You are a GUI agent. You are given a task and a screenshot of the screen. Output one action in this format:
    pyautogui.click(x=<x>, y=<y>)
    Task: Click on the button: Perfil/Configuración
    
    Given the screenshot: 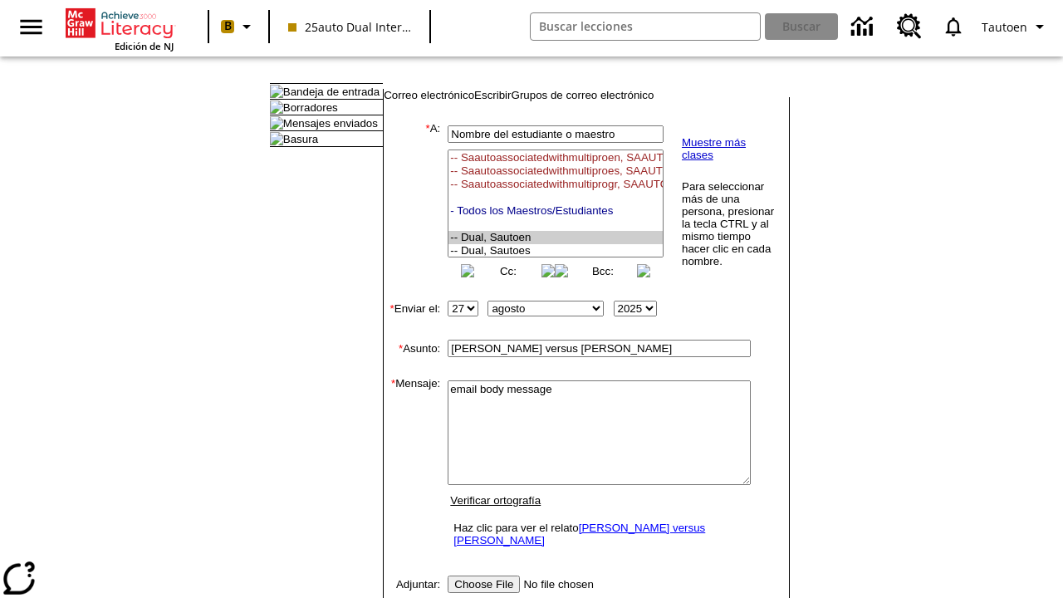 What is the action you would take?
    pyautogui.click(x=1016, y=27)
    